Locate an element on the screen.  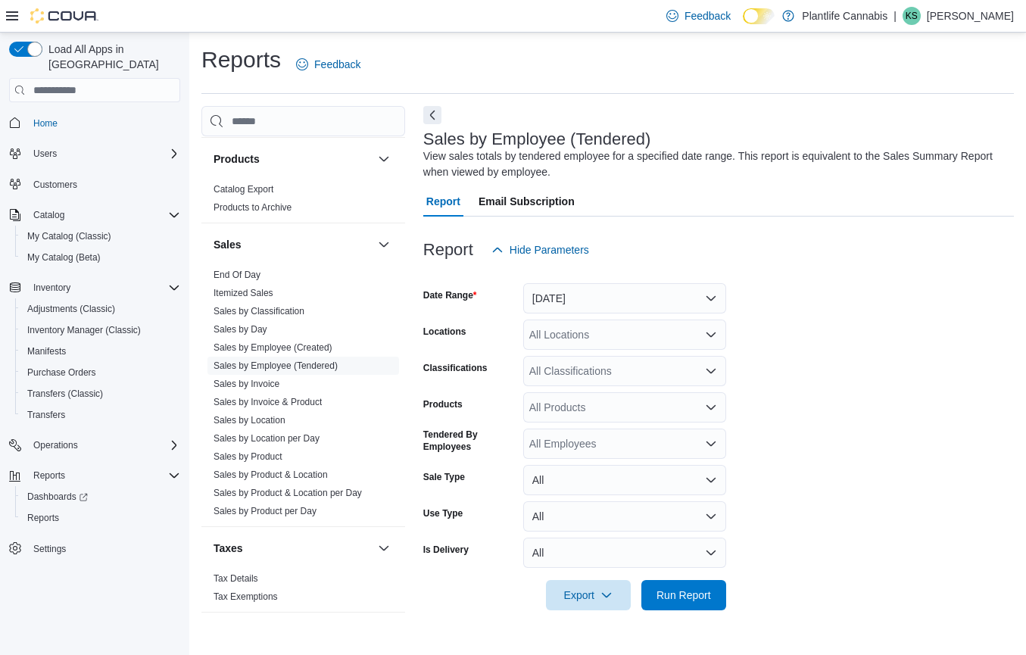
img: Cova is located at coordinates (64, 16).